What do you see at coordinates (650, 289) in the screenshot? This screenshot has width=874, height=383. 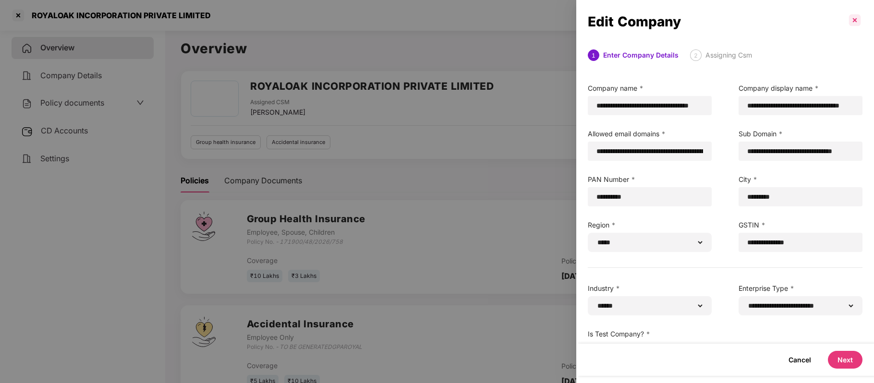 I see `label: Industry` at bounding box center [650, 289].